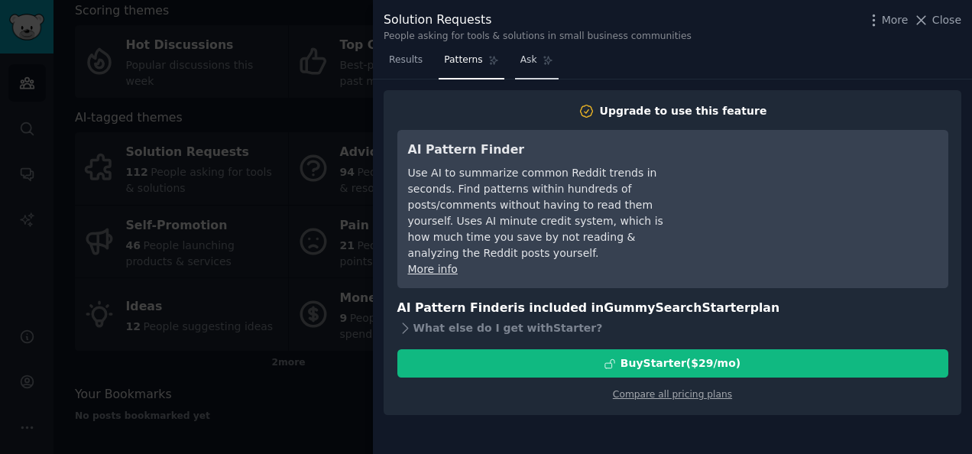 The width and height of the screenshot is (972, 454). I want to click on button: BuyStarter($29/mo), so click(672, 363).